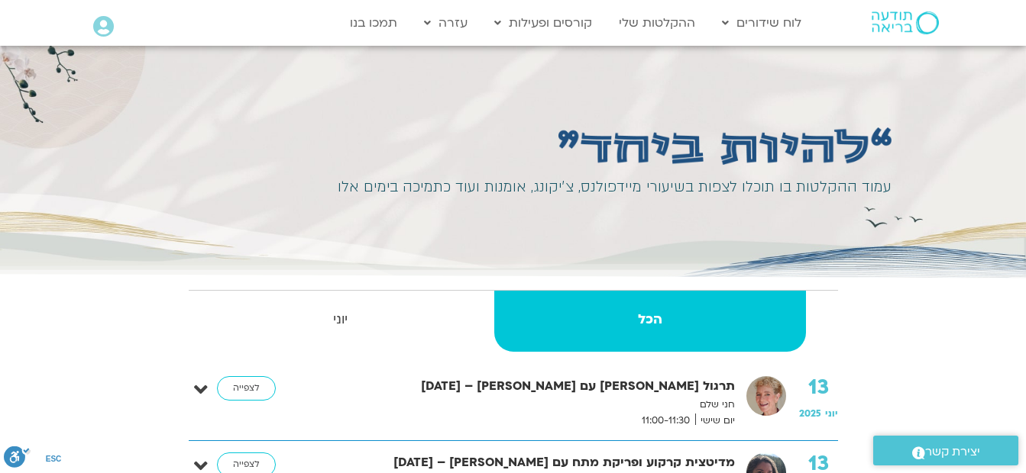 This screenshot has height=473, width=1026. I want to click on a: הכל, so click(650, 321).